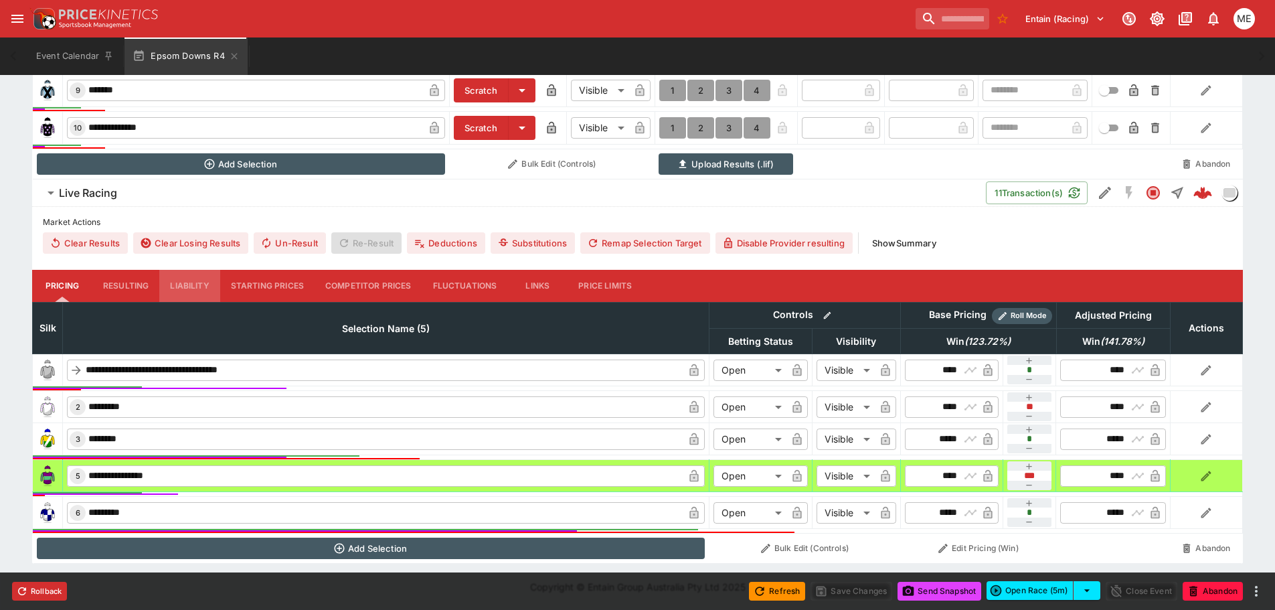 The height and width of the screenshot is (610, 1275). What do you see at coordinates (1230, 193) in the screenshot?
I see `div: liveracing` at bounding box center [1230, 193].